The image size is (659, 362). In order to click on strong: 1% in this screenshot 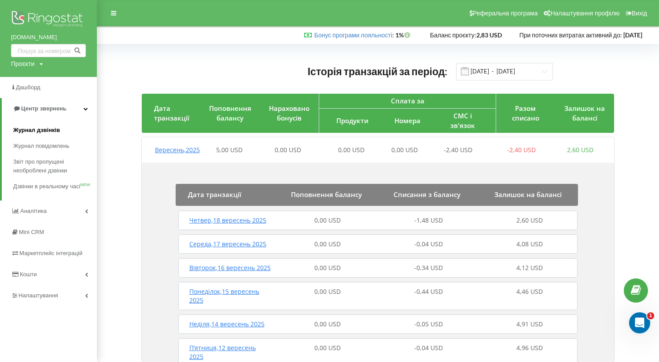, I will do `click(404, 35)`.